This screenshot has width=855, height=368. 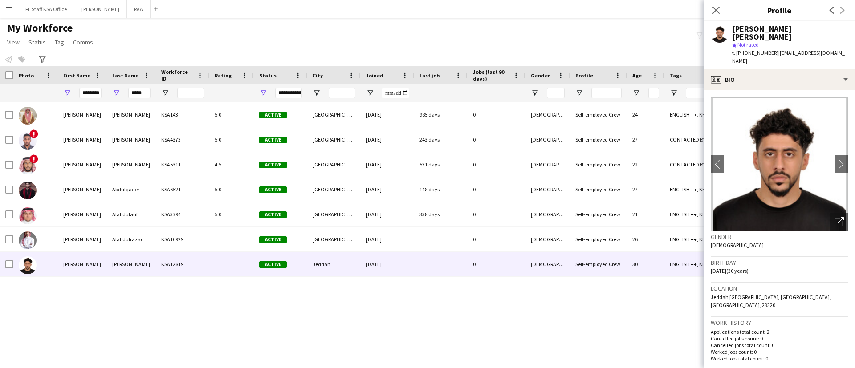 What do you see at coordinates (83, 42) in the screenshot?
I see `span: Comms` at bounding box center [83, 42].